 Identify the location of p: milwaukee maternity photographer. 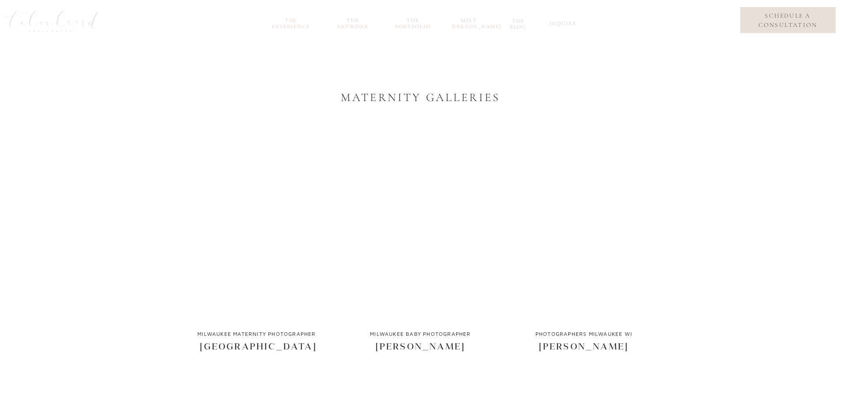
(257, 334).